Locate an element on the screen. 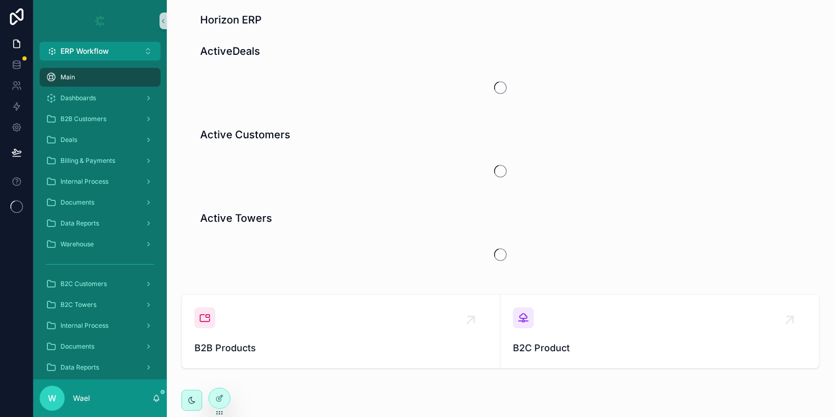  span: Dashboards is located at coordinates (78, 98).